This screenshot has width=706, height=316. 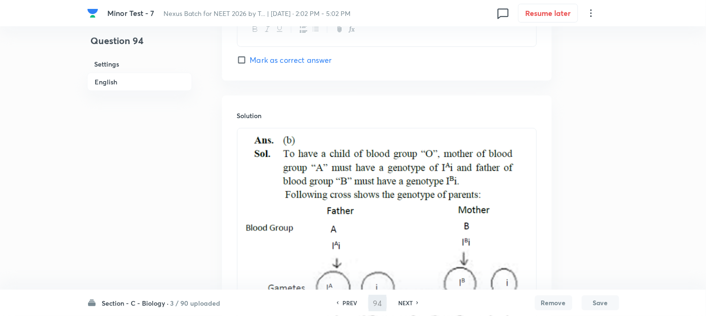 I want to click on h4: Question 94, so click(x=140, y=45).